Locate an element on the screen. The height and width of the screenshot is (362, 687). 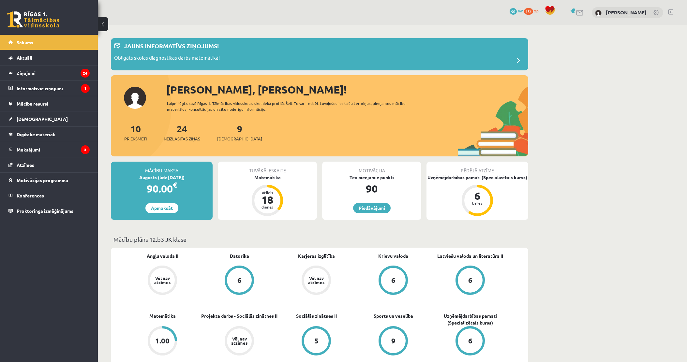
a: Ziņojumi24 is located at coordinates (49, 73).